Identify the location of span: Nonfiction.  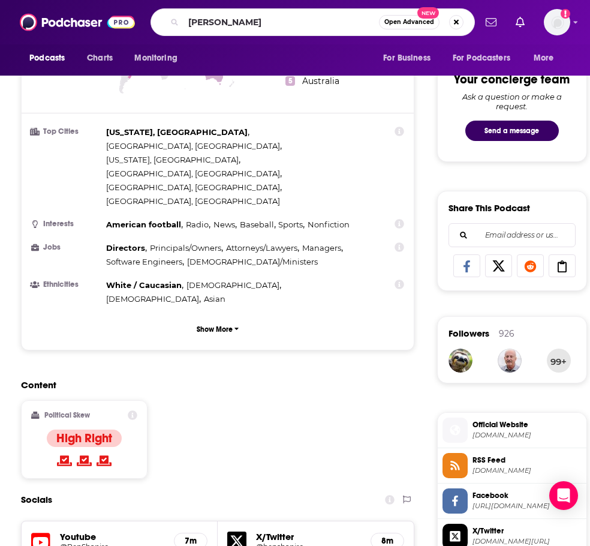
(329, 224).